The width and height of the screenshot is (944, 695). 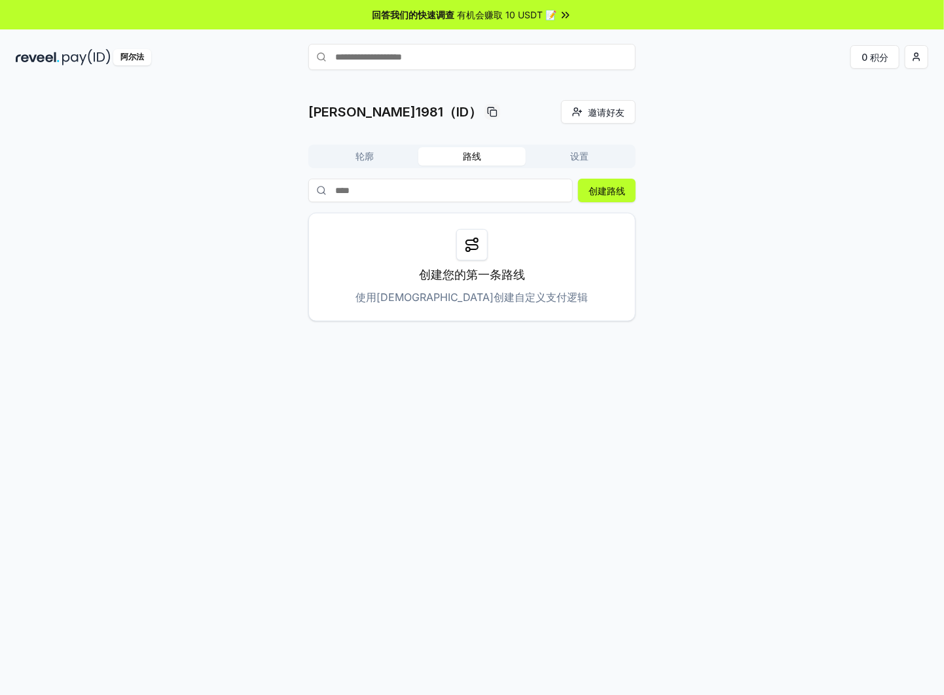 What do you see at coordinates (472, 275) in the screenshot?
I see `p: 创建您的第一条路线` at bounding box center [472, 275].